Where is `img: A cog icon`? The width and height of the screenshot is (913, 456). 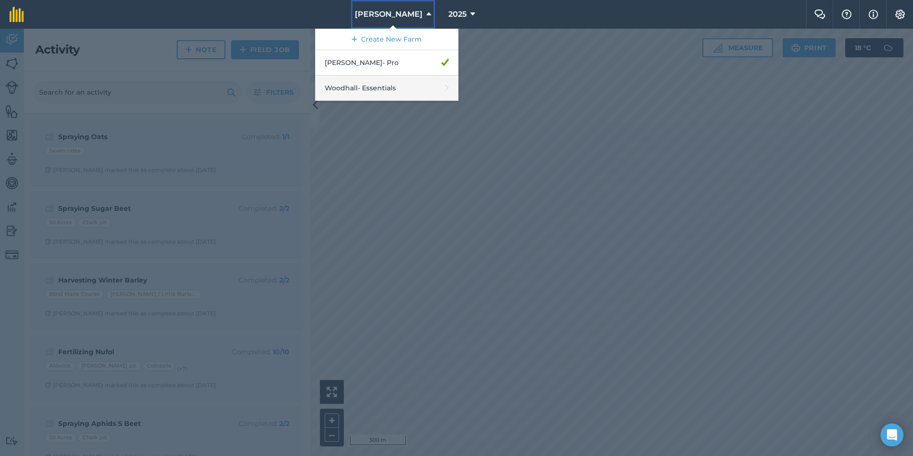
img: A cog icon is located at coordinates (900, 14).